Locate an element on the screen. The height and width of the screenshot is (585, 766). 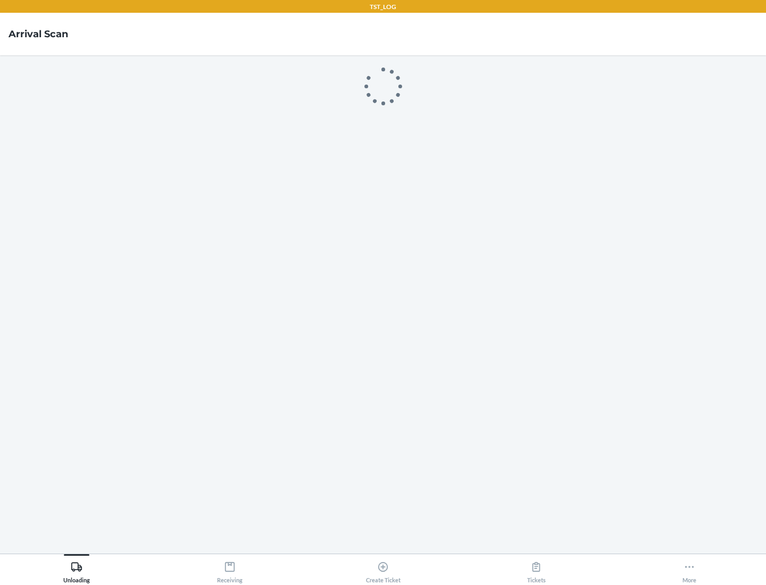
button: Receiving is located at coordinates (230, 568).